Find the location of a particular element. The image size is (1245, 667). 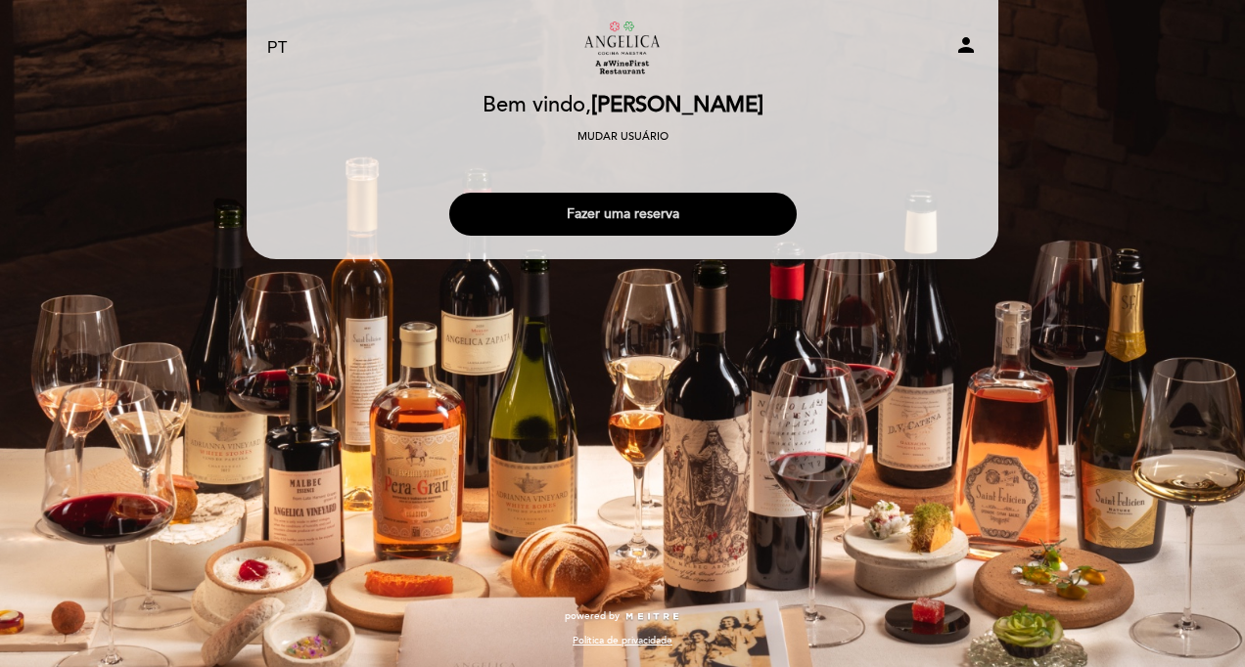

button: person is located at coordinates (966, 48).